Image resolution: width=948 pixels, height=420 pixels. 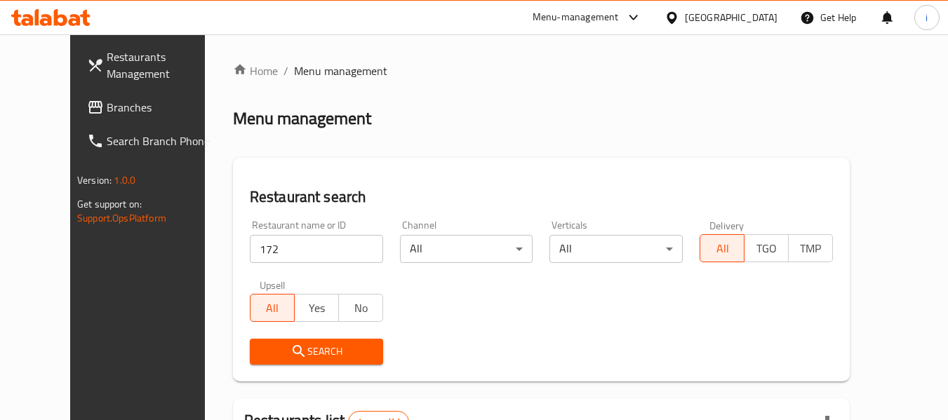 I want to click on span: i, so click(x=926, y=18).